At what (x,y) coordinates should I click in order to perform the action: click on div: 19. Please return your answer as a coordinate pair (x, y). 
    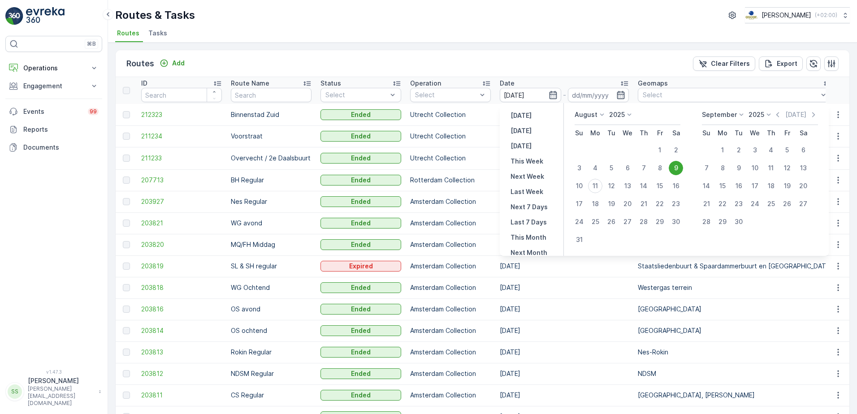
    Looking at the image, I should click on (787, 186).